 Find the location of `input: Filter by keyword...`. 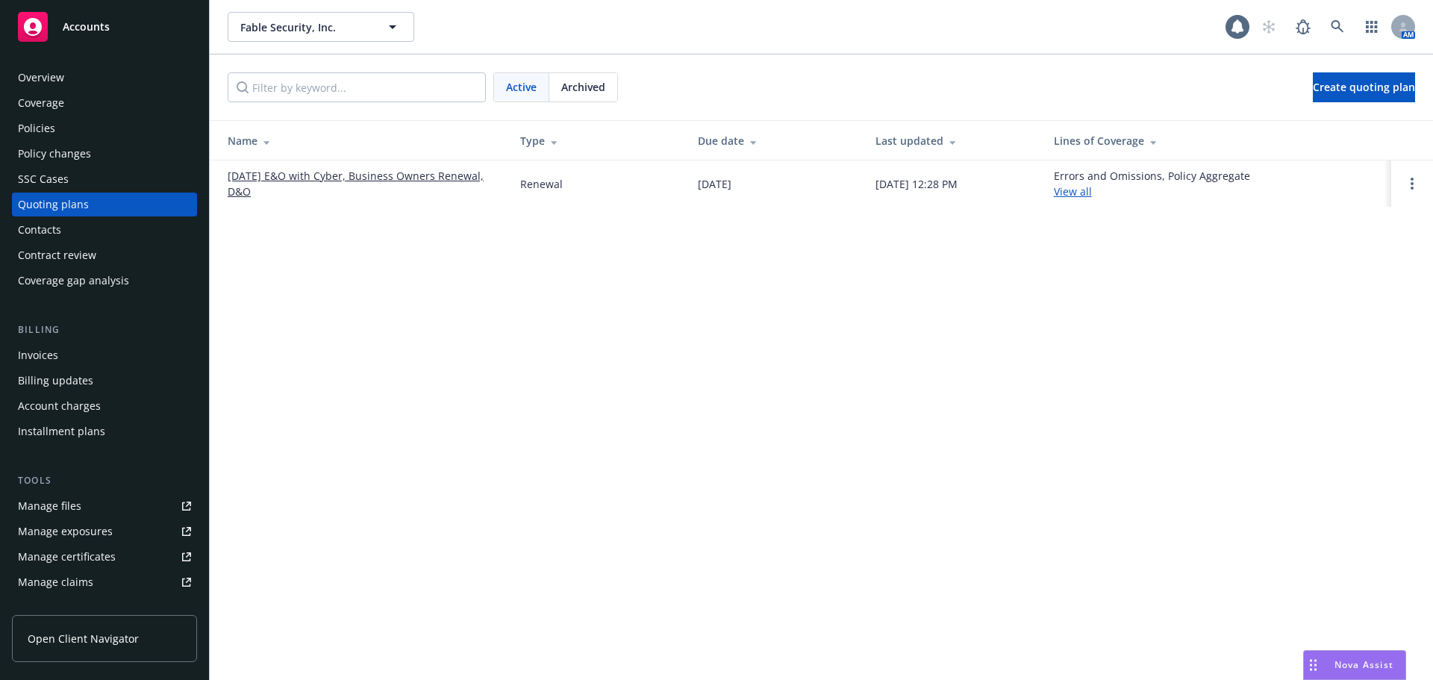

input: Filter by keyword... is located at coordinates (357, 87).